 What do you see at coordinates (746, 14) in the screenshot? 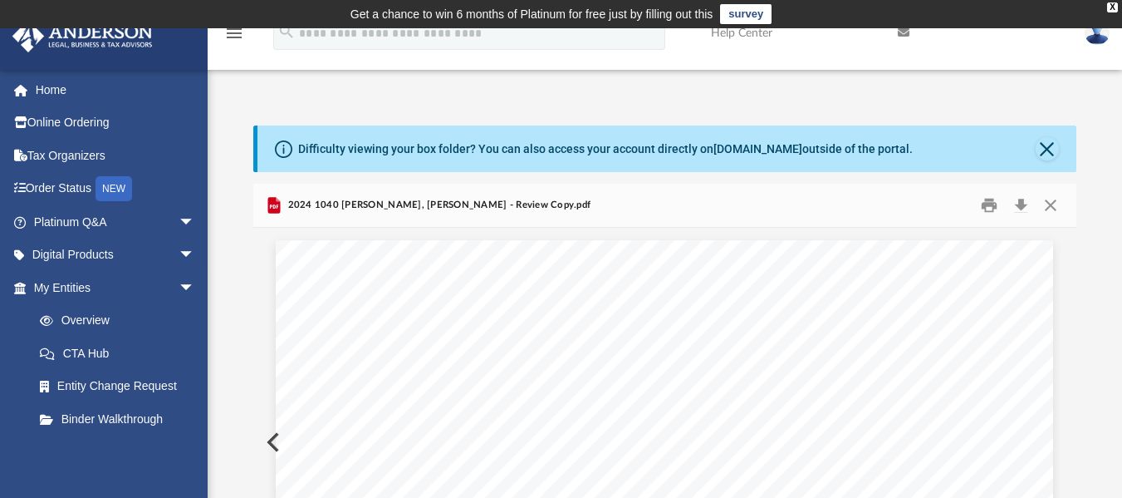
I see `a: survey` at bounding box center [746, 14].